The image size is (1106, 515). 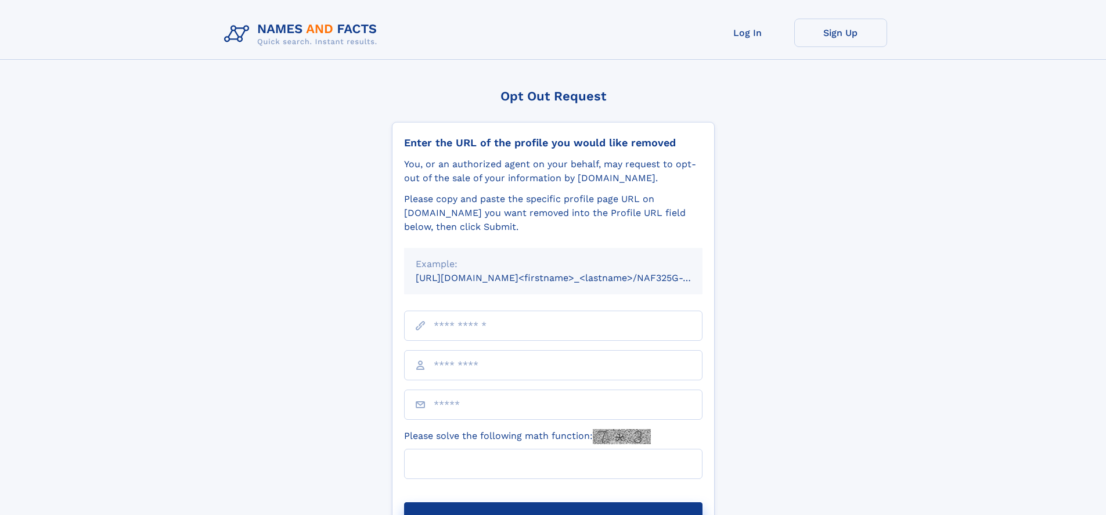 I want to click on a: Log In, so click(x=748, y=33).